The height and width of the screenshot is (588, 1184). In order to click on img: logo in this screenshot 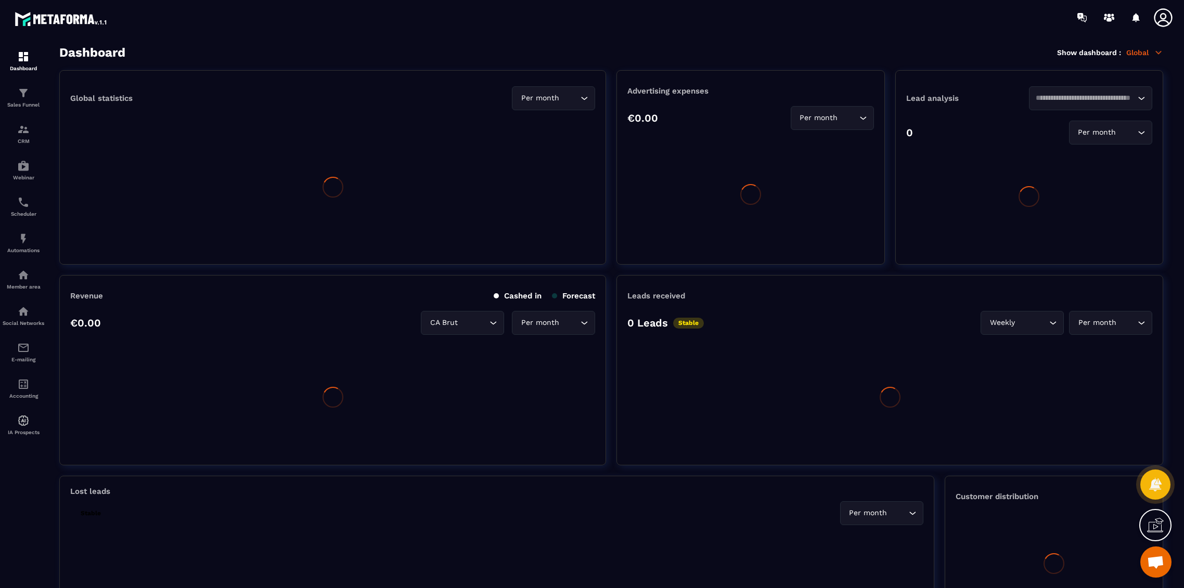, I will do `click(61, 19)`.